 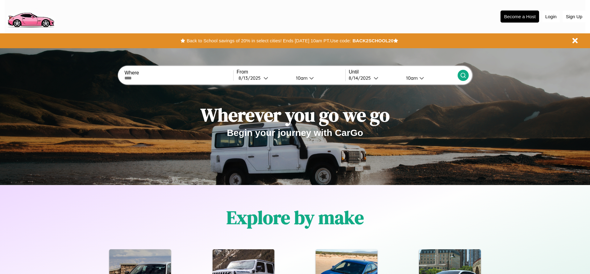 I want to click on button: Sign Up, so click(x=574, y=16).